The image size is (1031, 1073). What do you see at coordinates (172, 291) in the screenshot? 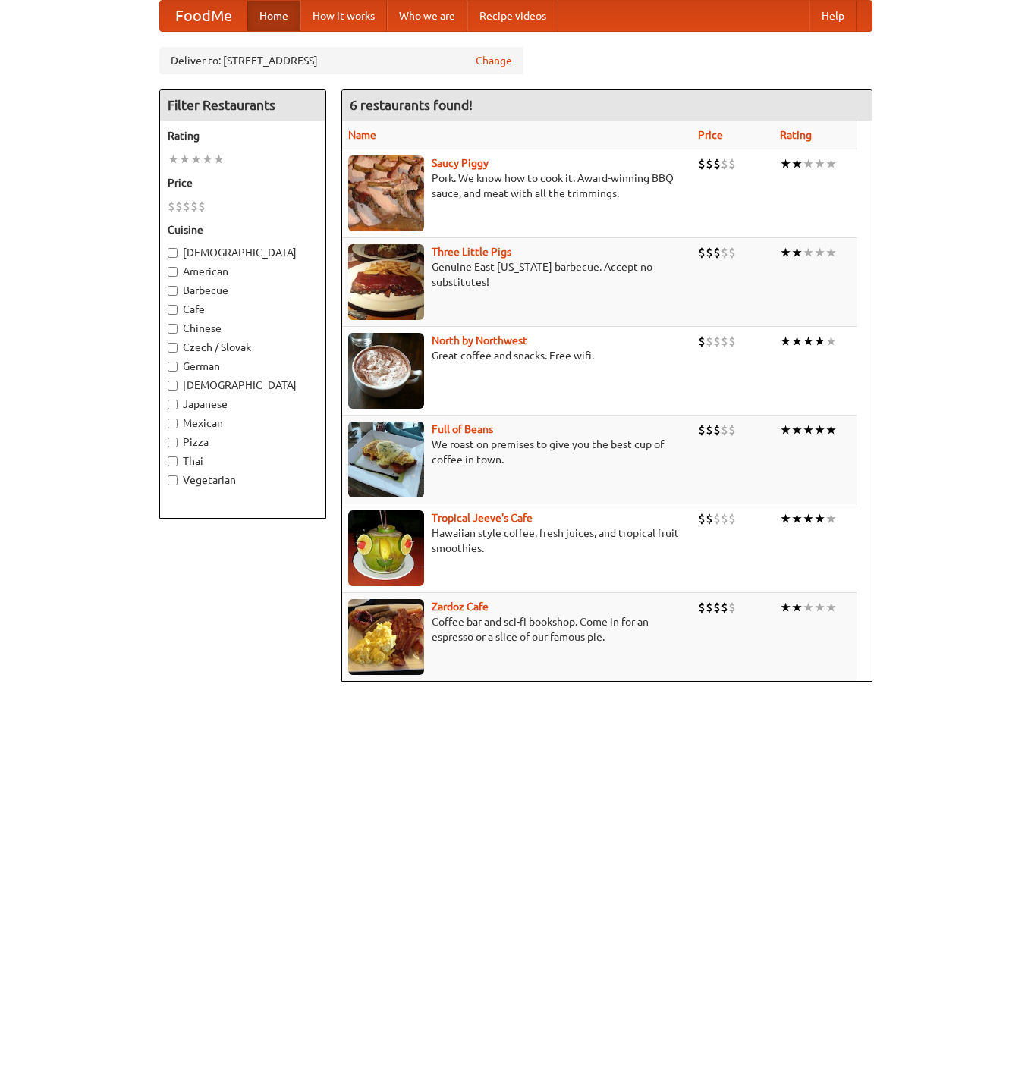
I see `input: Barbecue` at bounding box center [172, 291].